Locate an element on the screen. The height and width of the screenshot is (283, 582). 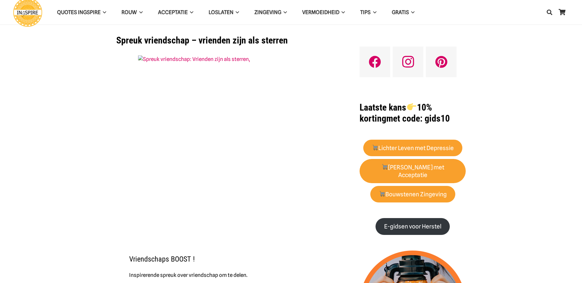
a: GRATISGRATIS Menu is located at coordinates (403, 12).